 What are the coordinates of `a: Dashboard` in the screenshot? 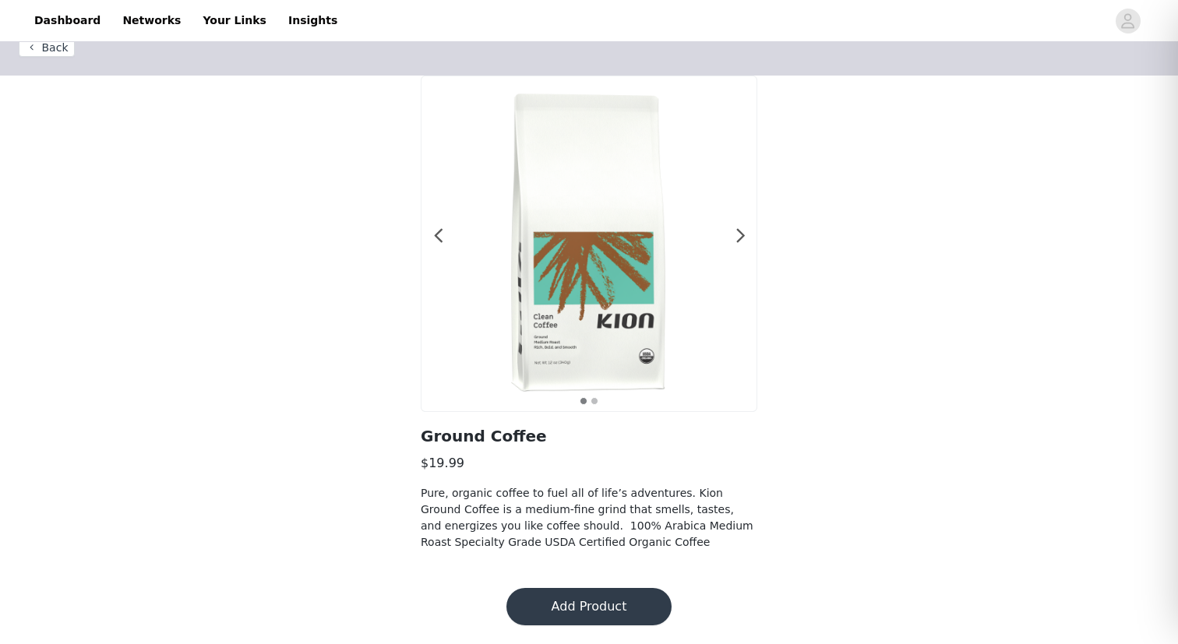 It's located at (67, 20).